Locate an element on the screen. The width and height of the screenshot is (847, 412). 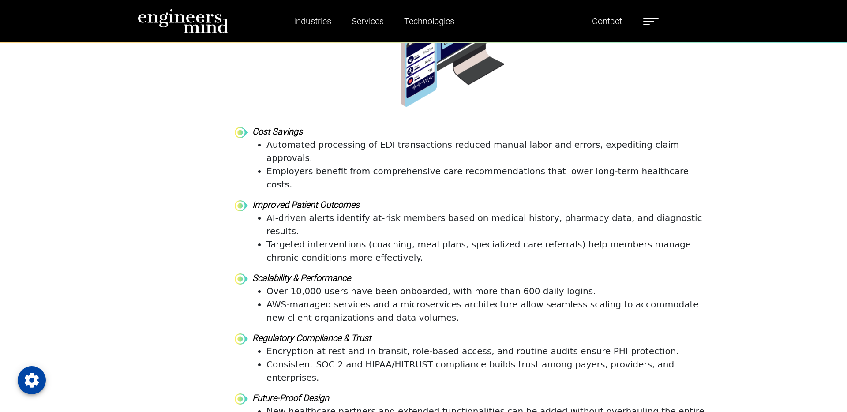
li: Targeted interventions (coaching, meal plans, specialized care referrals) help members manage chr... is located at coordinates (488, 251).